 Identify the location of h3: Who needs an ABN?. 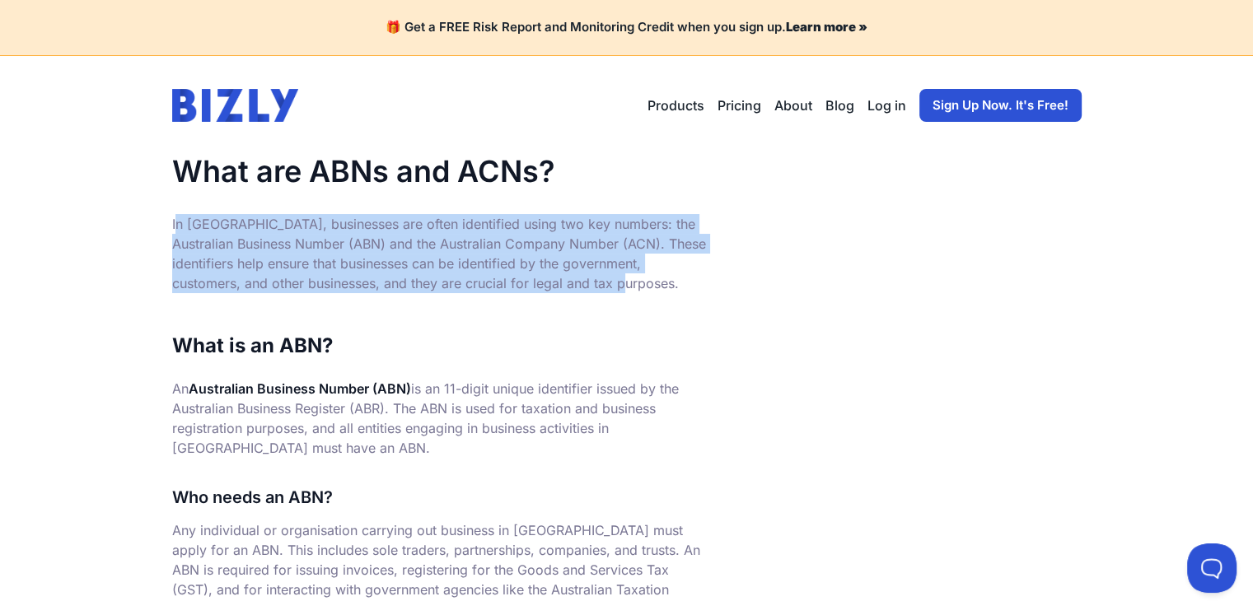
(440, 497).